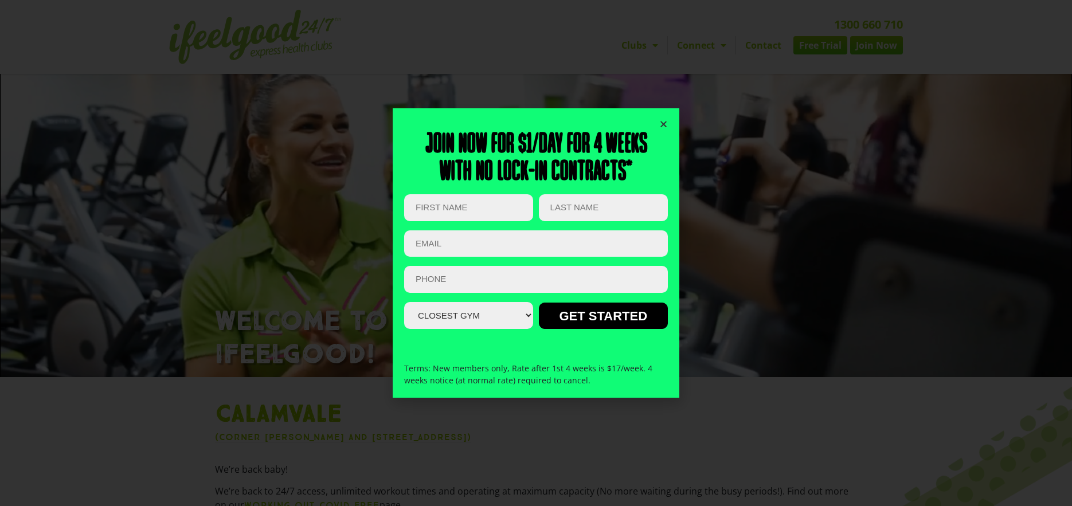  What do you see at coordinates (536, 244) in the screenshot?
I see `input: Email` at bounding box center [536, 244].